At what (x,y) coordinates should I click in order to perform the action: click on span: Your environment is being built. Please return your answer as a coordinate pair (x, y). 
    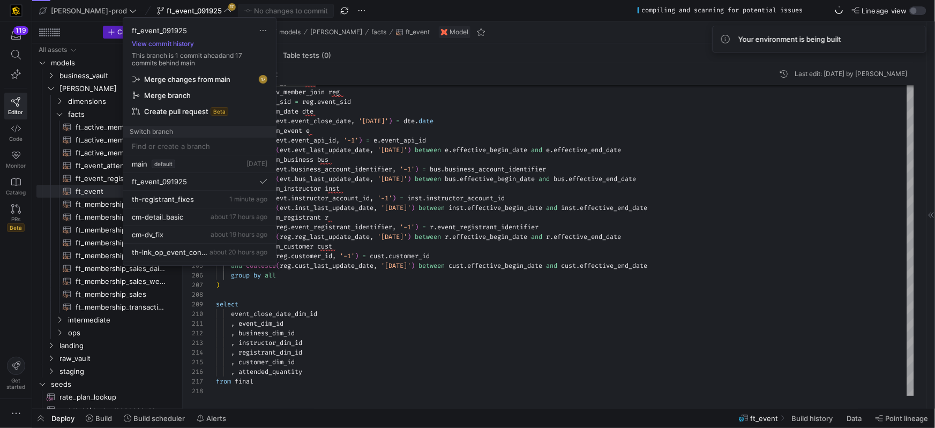
    Looking at the image, I should click on (790, 39).